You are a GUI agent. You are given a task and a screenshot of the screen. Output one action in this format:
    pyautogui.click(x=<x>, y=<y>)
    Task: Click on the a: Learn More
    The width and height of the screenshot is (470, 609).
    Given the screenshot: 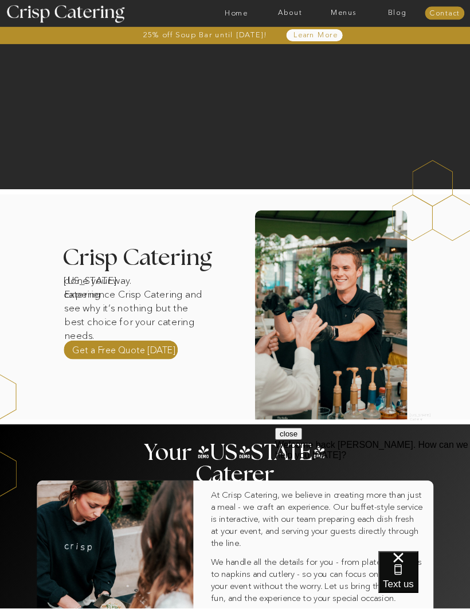 What is the action you would take?
    pyautogui.click(x=315, y=36)
    